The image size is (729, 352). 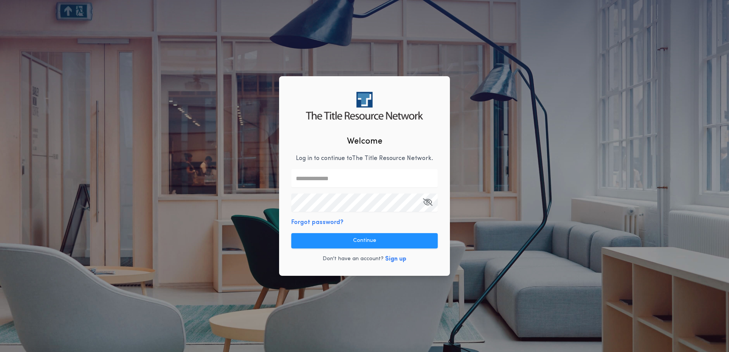 I want to click on button: Open Keeper Popup, so click(x=427, y=203).